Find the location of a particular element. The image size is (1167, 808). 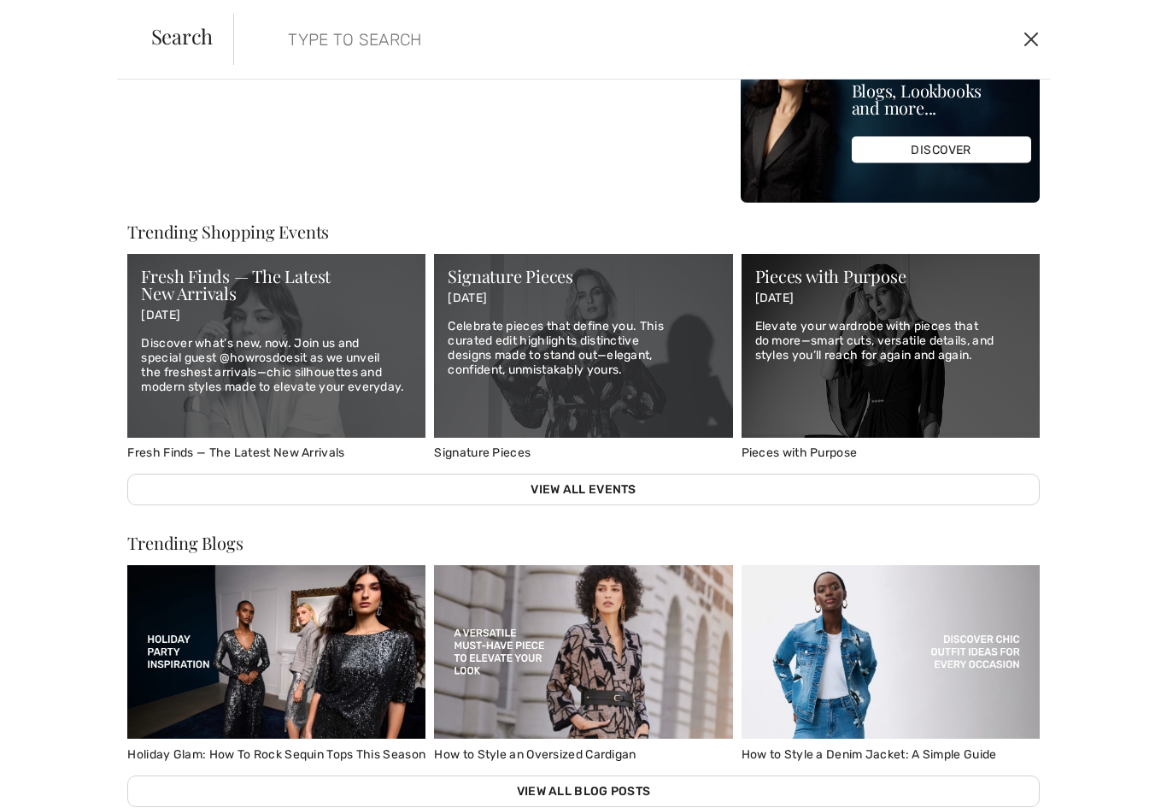

span: Holiday Glam: How To Rock Sequin Tops This Season is located at coordinates (276, 754).